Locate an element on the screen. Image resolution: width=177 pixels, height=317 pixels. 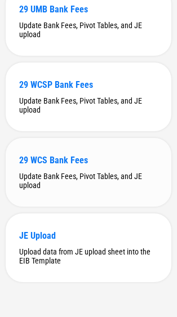
div: JE Upload is located at coordinates (88, 235).